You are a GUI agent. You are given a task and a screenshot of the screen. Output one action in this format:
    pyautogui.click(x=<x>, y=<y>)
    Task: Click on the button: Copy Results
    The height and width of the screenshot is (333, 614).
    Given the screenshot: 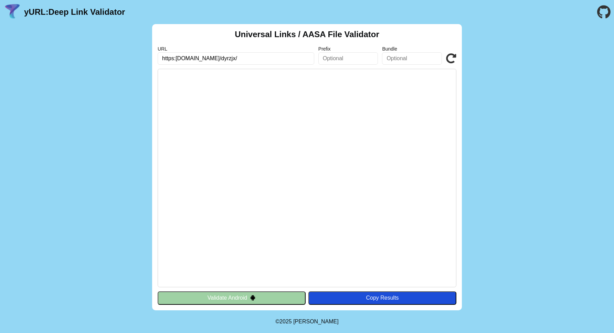 What is the action you would take?
    pyautogui.click(x=383, y=298)
    